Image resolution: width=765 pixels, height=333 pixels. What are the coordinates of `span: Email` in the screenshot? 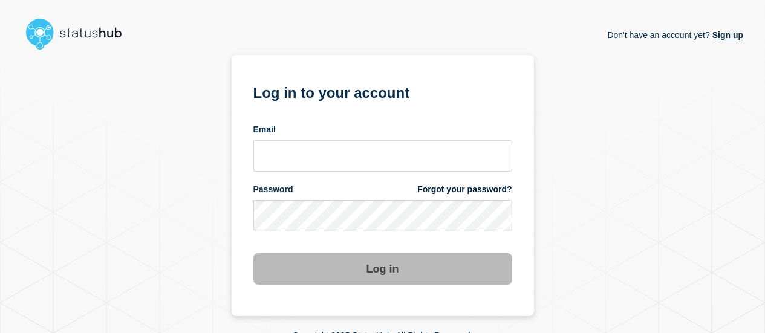 It's located at (264, 129).